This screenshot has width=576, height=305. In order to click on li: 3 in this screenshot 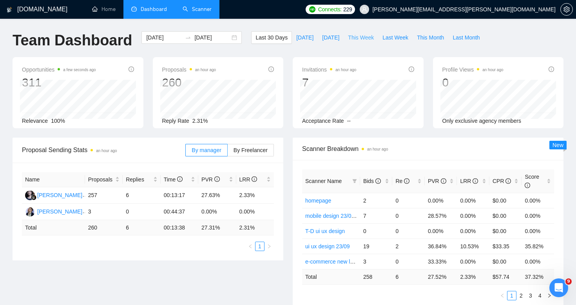, I will do `click(530, 296)`.